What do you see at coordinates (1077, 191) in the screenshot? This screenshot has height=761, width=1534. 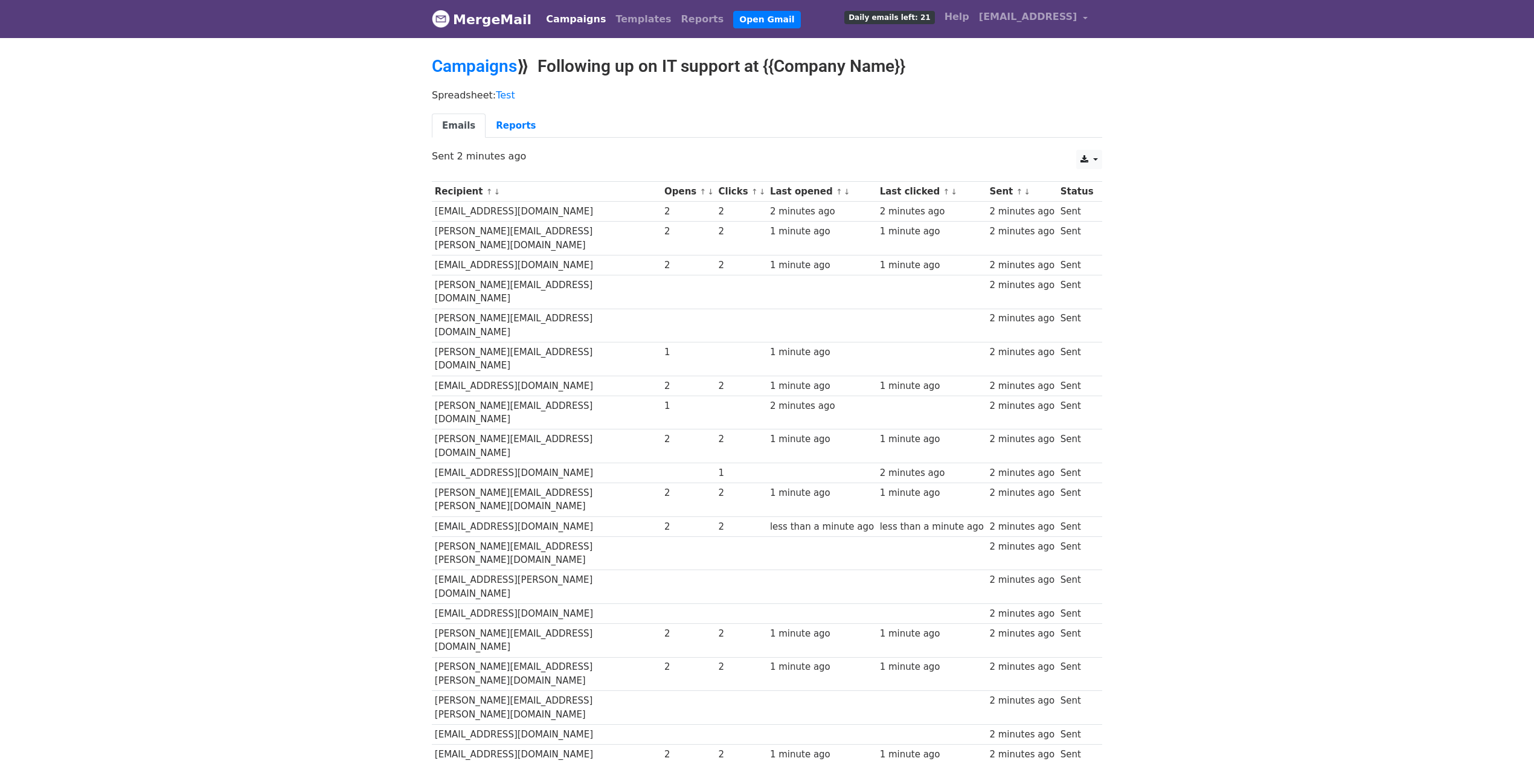 I see `th: Status` at bounding box center [1077, 191].